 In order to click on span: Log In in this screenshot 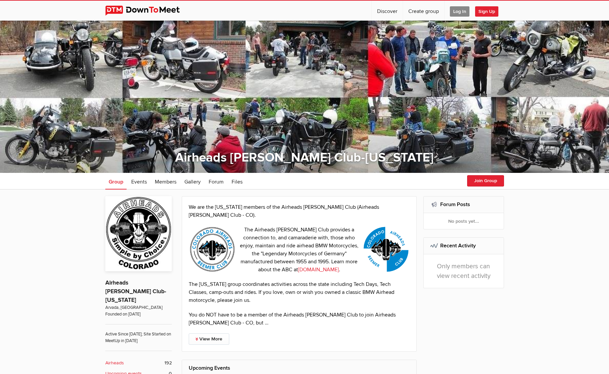, I will do `click(459, 11)`.